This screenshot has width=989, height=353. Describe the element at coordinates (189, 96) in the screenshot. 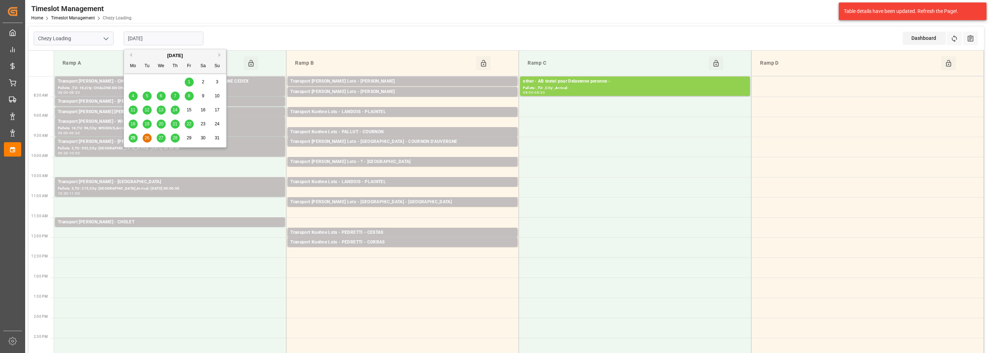

I see `span: 8` at that location.